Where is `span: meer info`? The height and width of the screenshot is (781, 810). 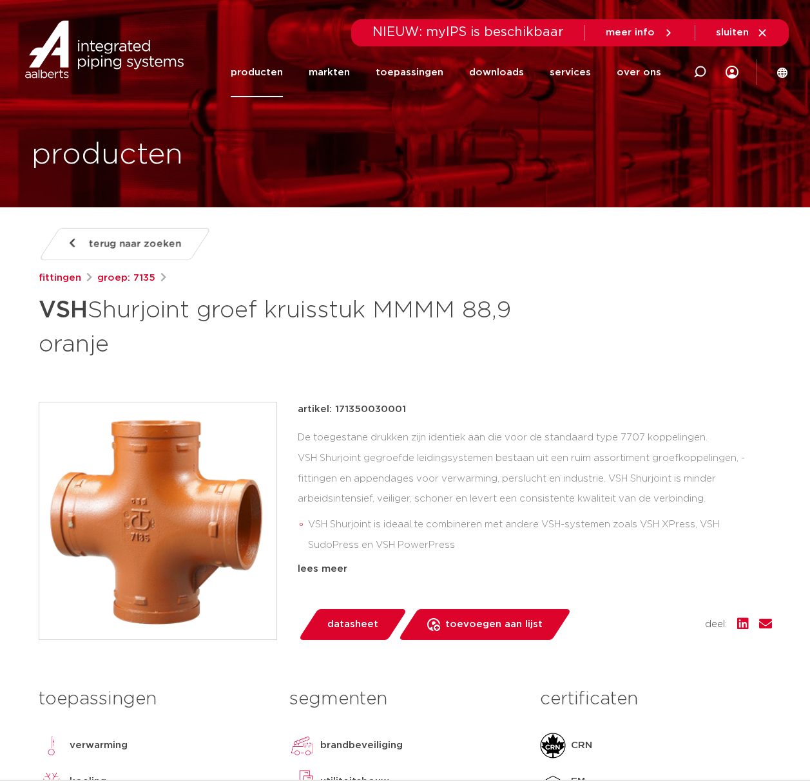 span: meer info is located at coordinates (630, 32).